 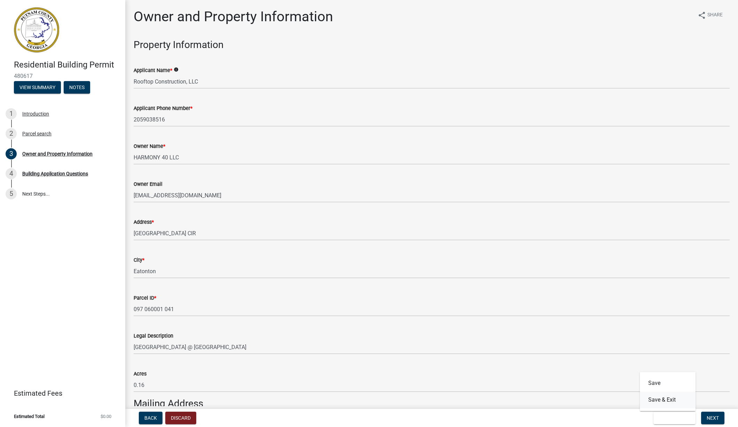 What do you see at coordinates (151, 418) in the screenshot?
I see `button: Back` at bounding box center [151, 418].